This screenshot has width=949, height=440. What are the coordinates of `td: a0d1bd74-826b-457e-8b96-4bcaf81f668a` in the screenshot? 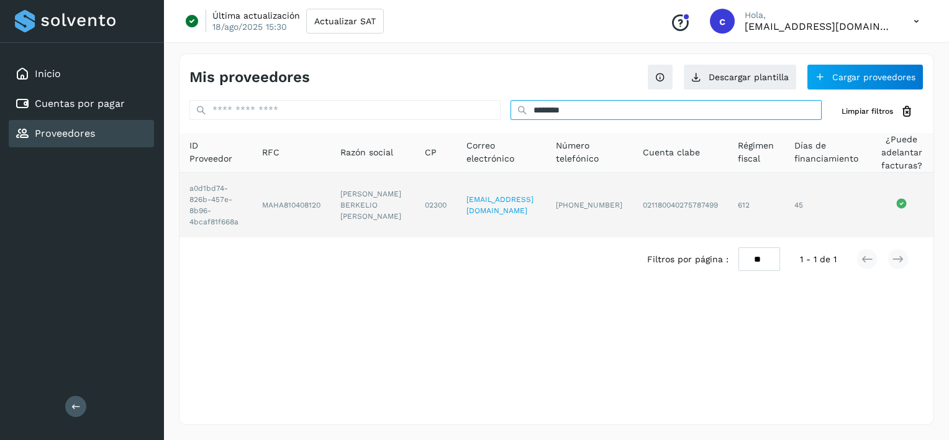 It's located at (216, 205).